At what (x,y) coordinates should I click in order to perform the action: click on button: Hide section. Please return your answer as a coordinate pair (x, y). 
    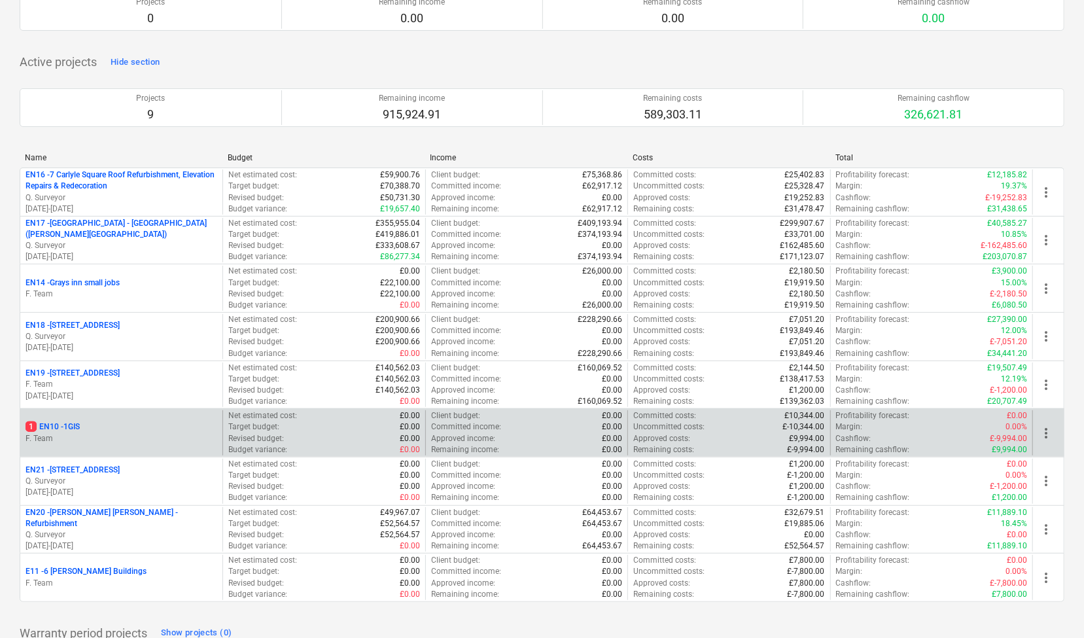
    Looking at the image, I should click on (135, 62).